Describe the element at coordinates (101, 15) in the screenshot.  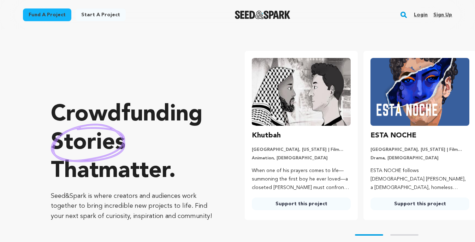
I see `a: Start a project` at that location.